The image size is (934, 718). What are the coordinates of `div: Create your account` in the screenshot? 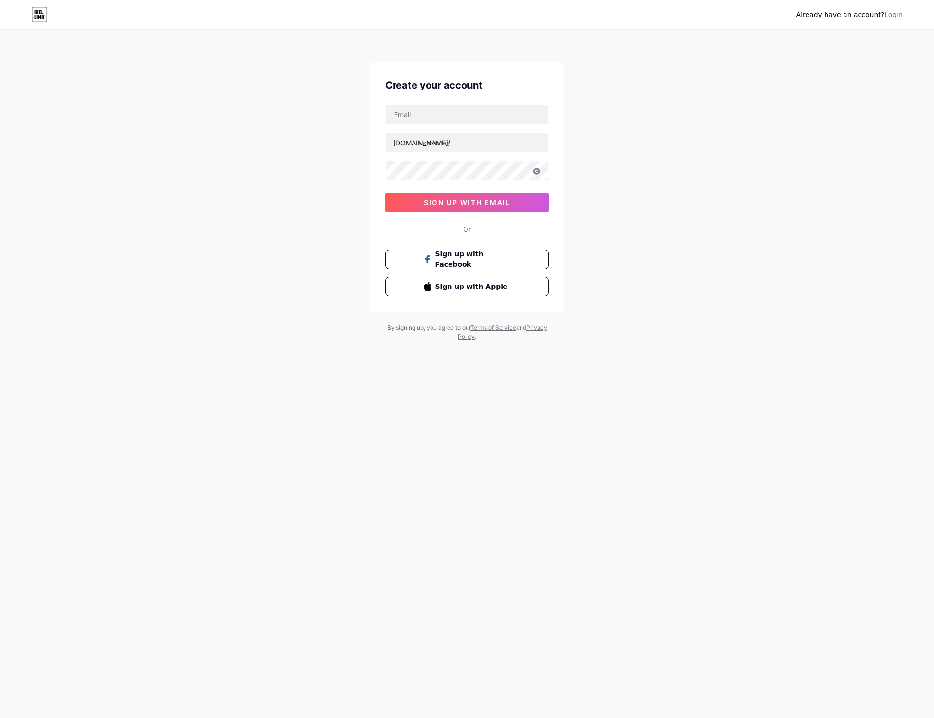 It's located at (467, 85).